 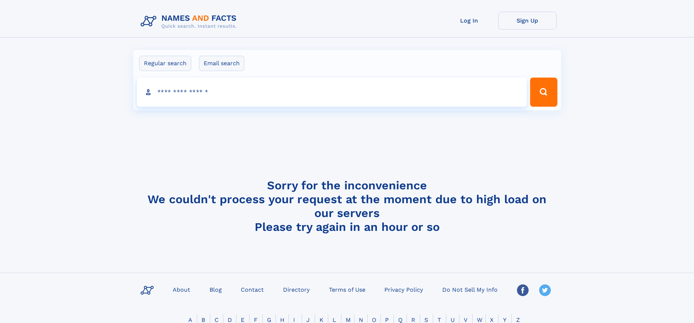 What do you see at coordinates (523, 290) in the screenshot?
I see `img: Facebook` at bounding box center [523, 290].